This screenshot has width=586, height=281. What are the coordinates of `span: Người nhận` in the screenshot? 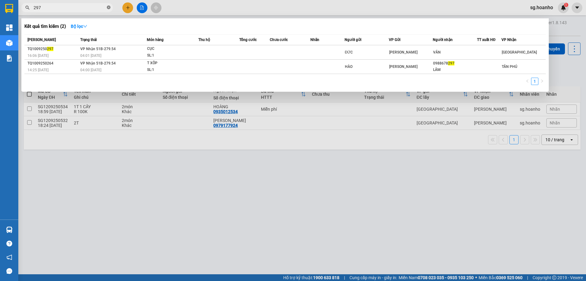 It's located at (443, 40).